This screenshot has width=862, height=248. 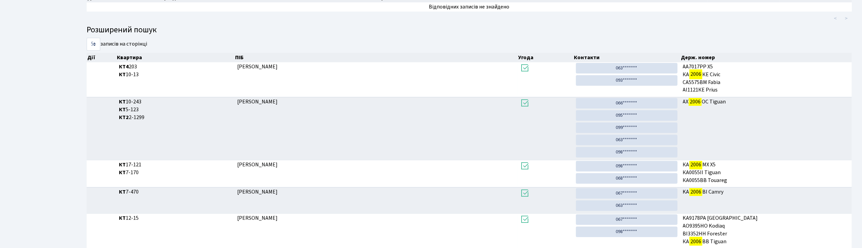 I want to click on th: Угода, so click(x=545, y=57).